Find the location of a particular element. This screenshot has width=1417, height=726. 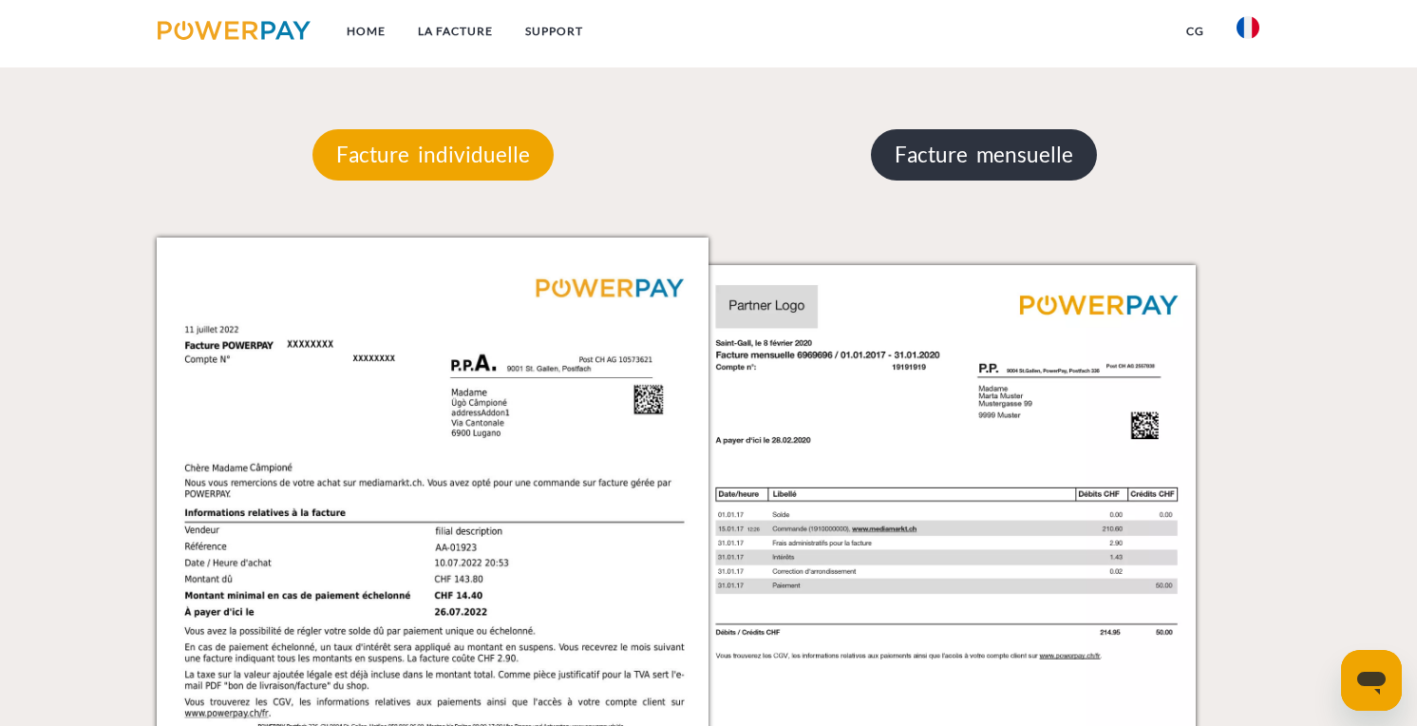

a: LA FACTURE is located at coordinates (455, 31).